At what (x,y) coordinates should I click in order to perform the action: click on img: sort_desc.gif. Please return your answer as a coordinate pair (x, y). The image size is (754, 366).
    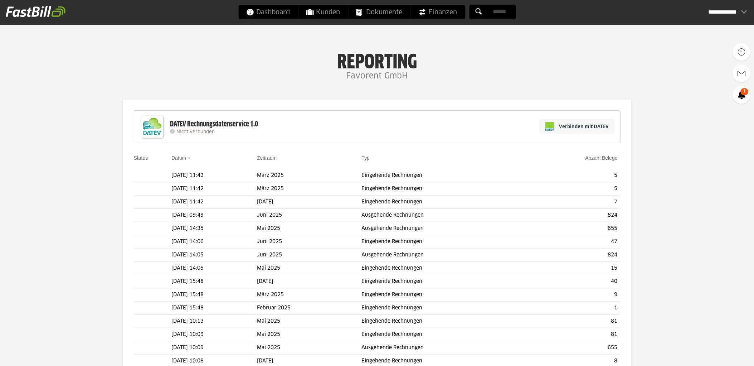
    Looking at the image, I should click on (190, 158).